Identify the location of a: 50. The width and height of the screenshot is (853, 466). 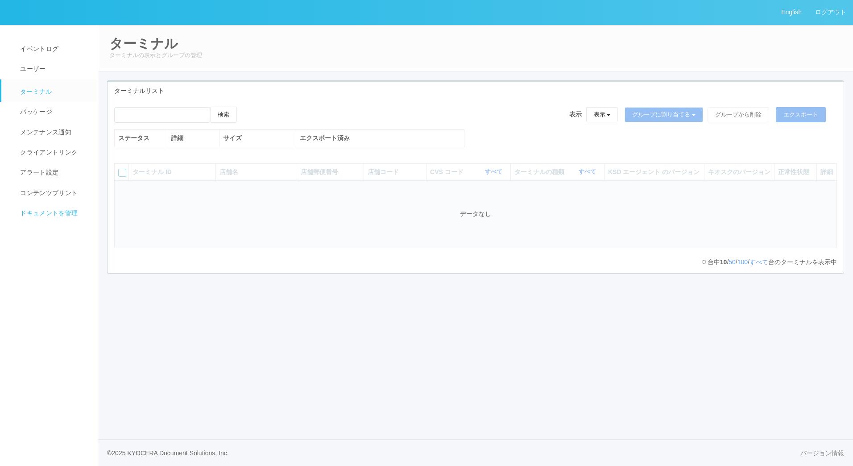
(732, 262).